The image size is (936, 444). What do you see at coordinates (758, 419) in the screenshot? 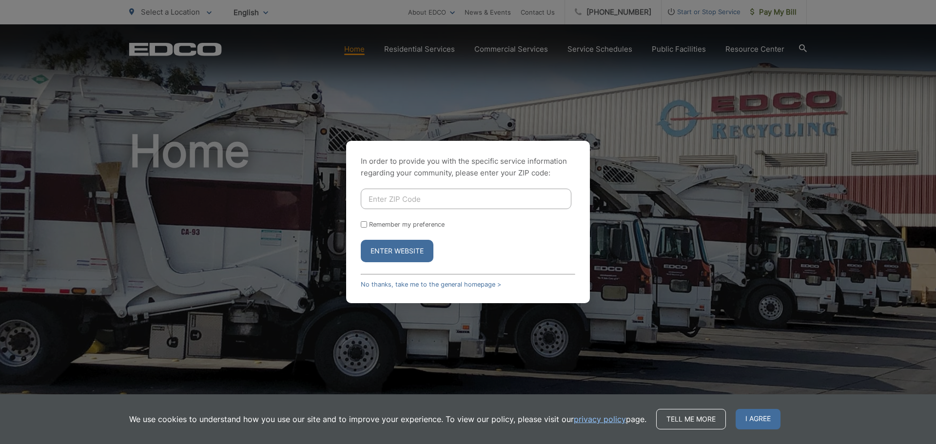
I see `span: I agree` at bounding box center [758, 419].